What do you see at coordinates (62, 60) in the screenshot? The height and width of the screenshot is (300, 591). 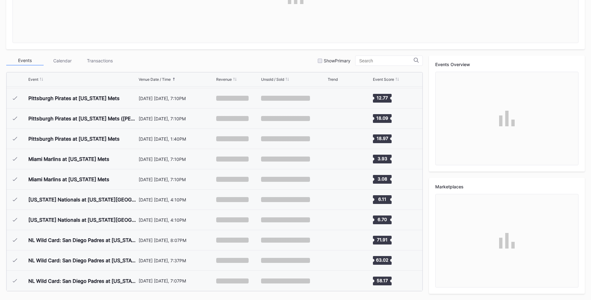 I see `div: Calendar` at bounding box center [62, 60].